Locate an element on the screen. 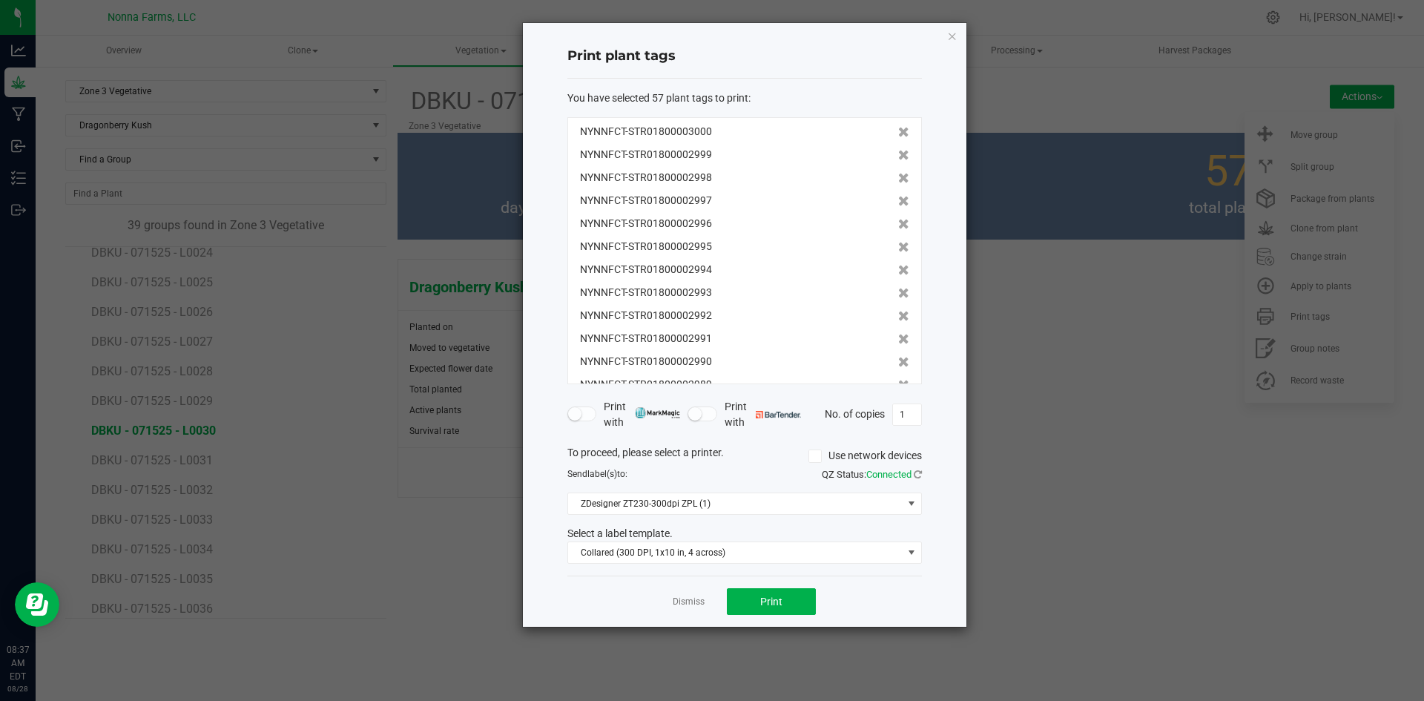  span: NYNNFCT-STR01800002998 is located at coordinates (646, 177).